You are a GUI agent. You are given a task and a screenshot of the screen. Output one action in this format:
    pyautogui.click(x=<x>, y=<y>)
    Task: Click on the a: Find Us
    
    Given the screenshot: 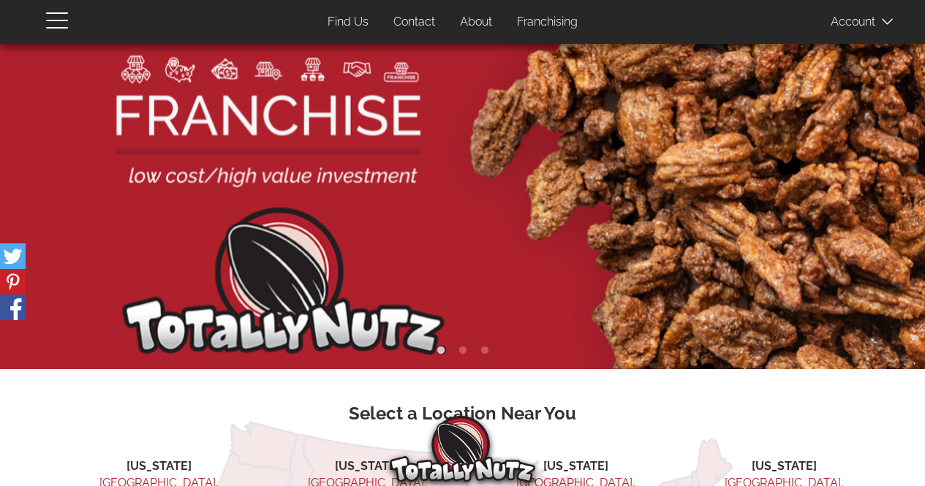 What is the action you would take?
    pyautogui.click(x=348, y=22)
    